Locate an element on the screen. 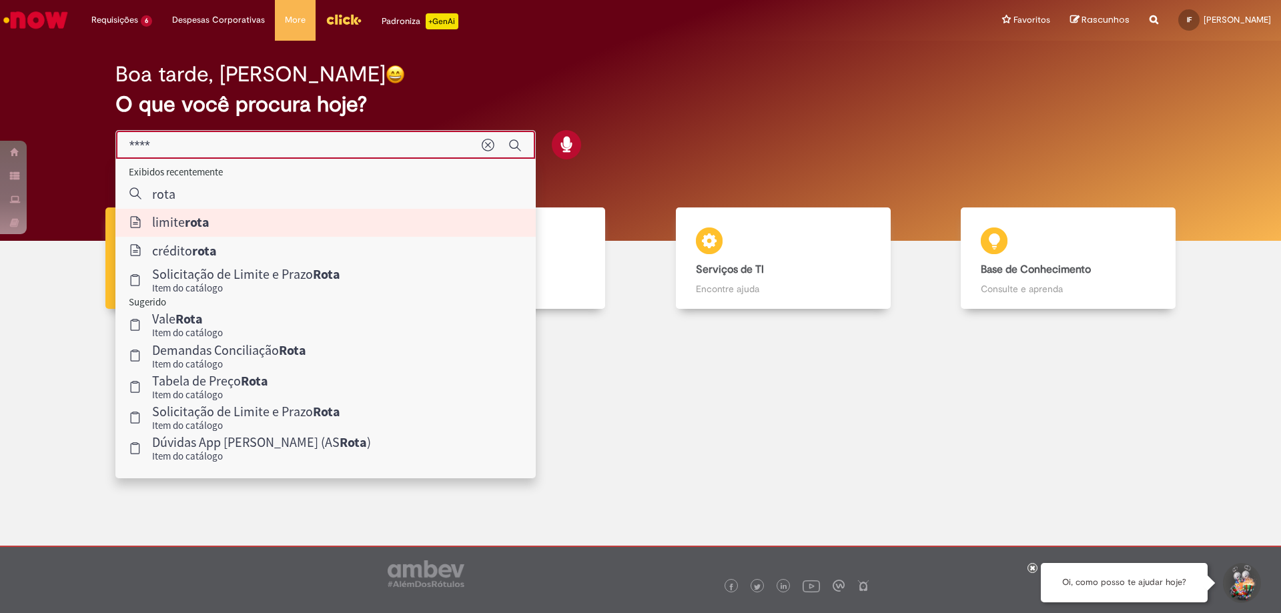 Image resolution: width=1281 pixels, height=613 pixels. button: Iniciar Conversa de Suporte is located at coordinates (1241, 583).